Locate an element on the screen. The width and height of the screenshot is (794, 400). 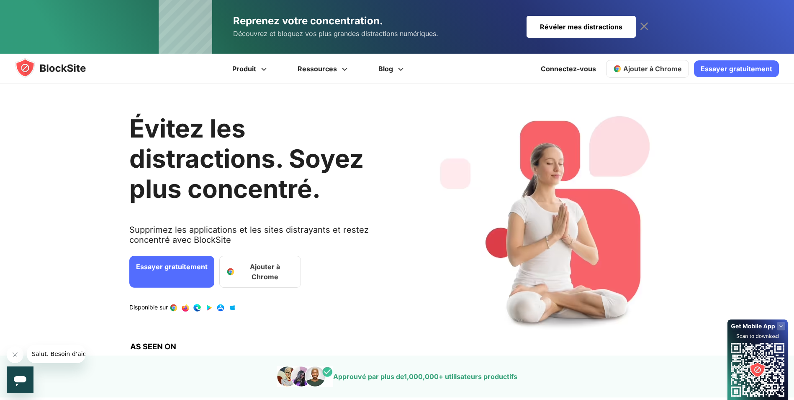
a: Blog is located at coordinates (392, 69).